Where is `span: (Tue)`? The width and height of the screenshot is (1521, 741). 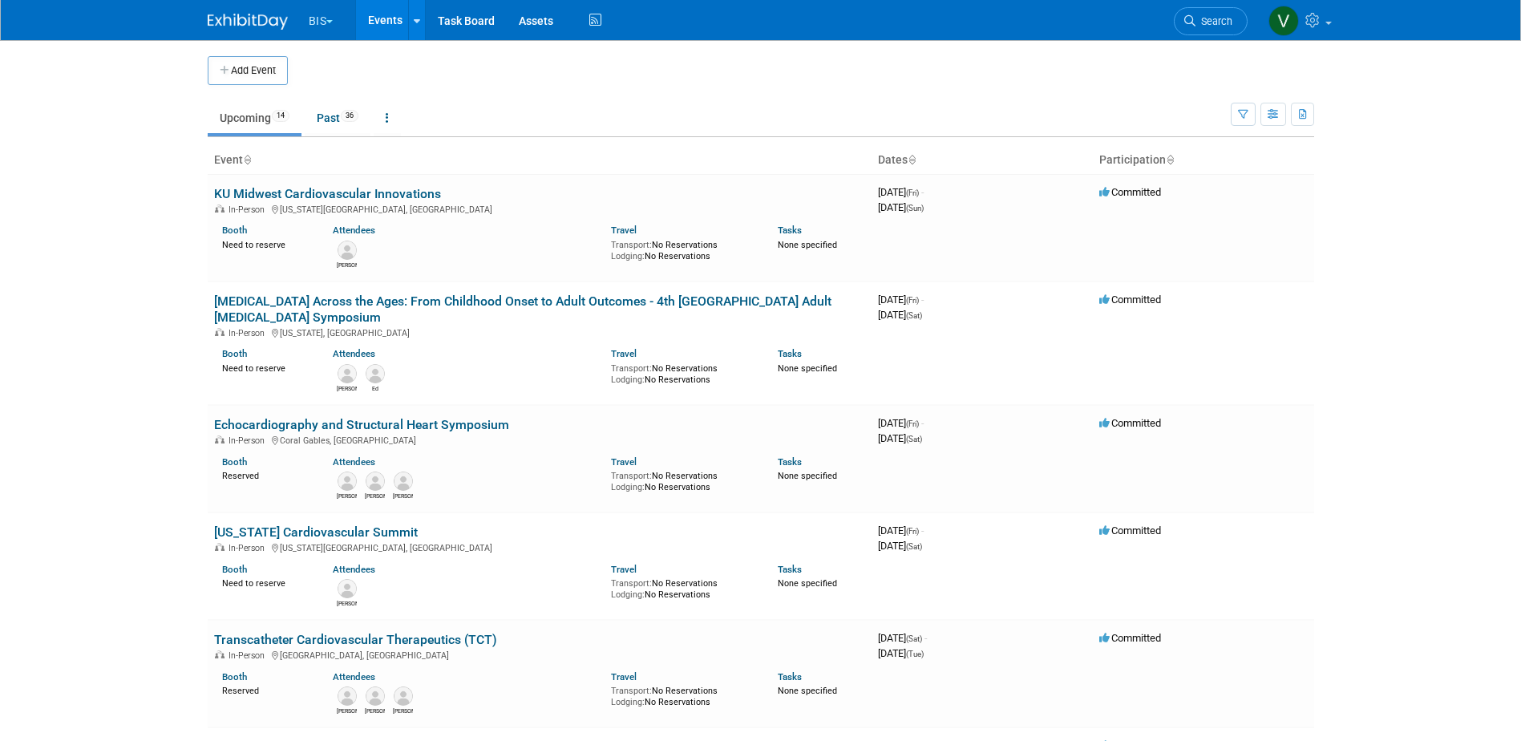 span: (Tue) is located at coordinates (915, 654).